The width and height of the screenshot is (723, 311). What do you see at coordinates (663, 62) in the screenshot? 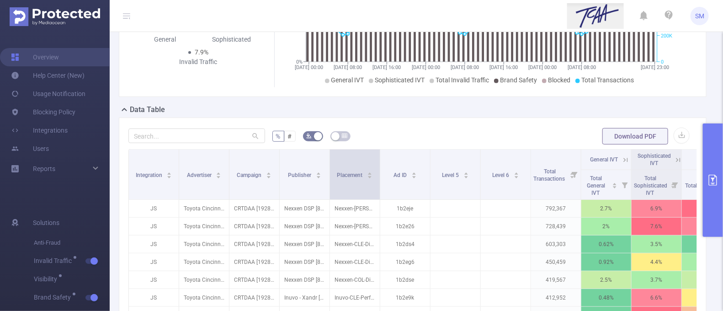
I see `tspan: 0` at bounding box center [663, 62].